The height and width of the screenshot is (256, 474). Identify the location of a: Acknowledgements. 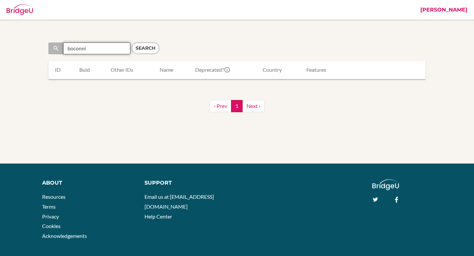
(65, 236).